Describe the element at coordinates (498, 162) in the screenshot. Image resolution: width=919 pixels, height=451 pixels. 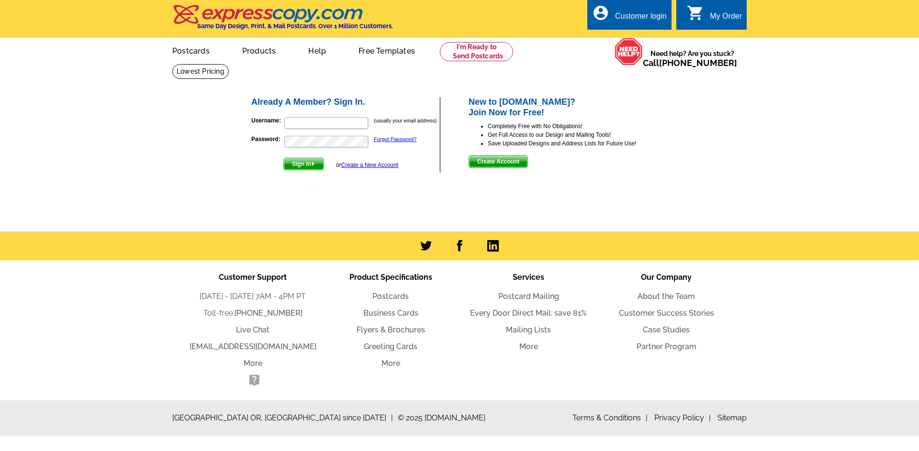
I see `span: Create Account` at that location.